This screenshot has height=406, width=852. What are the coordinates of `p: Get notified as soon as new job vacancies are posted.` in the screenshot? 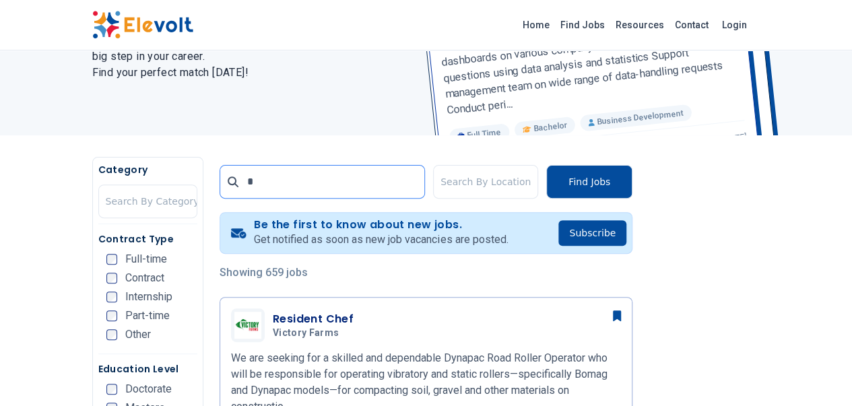 It's located at (380, 240).